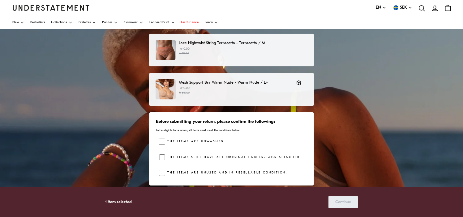 The image size is (463, 217). Describe the element at coordinates (133, 23) in the screenshot. I see `a: Swimwear` at that location.